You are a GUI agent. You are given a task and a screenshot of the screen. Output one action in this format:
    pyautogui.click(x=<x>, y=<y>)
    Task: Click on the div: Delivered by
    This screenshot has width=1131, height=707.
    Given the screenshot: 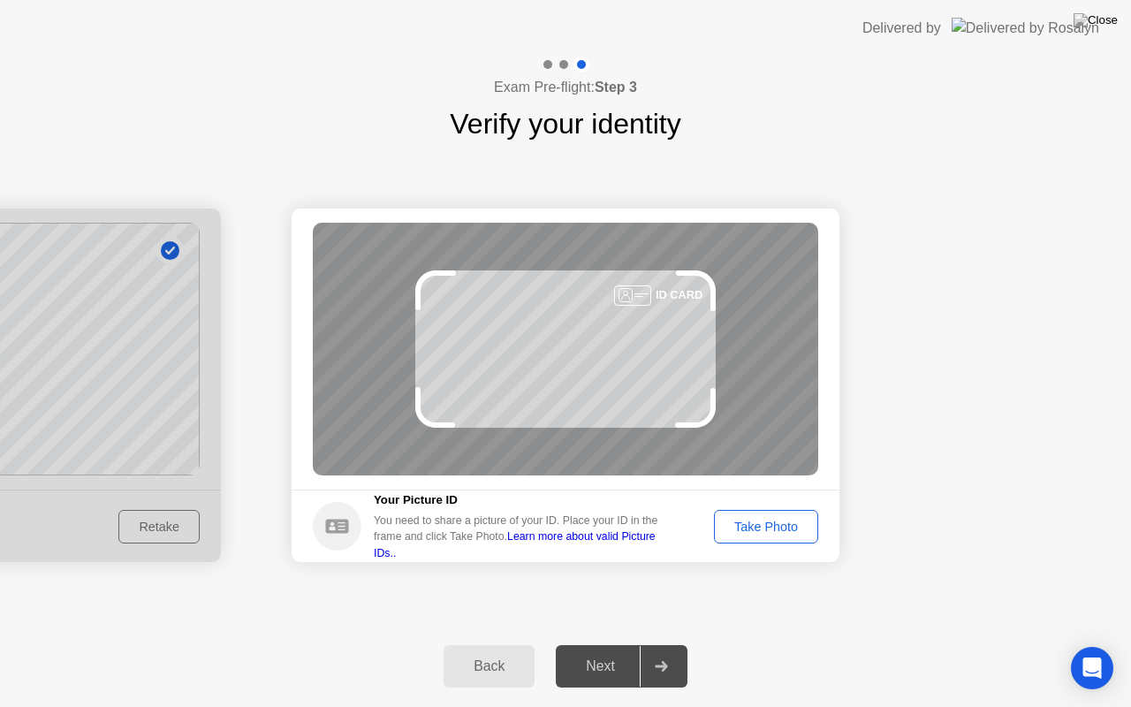 What is the action you would take?
    pyautogui.click(x=901, y=28)
    